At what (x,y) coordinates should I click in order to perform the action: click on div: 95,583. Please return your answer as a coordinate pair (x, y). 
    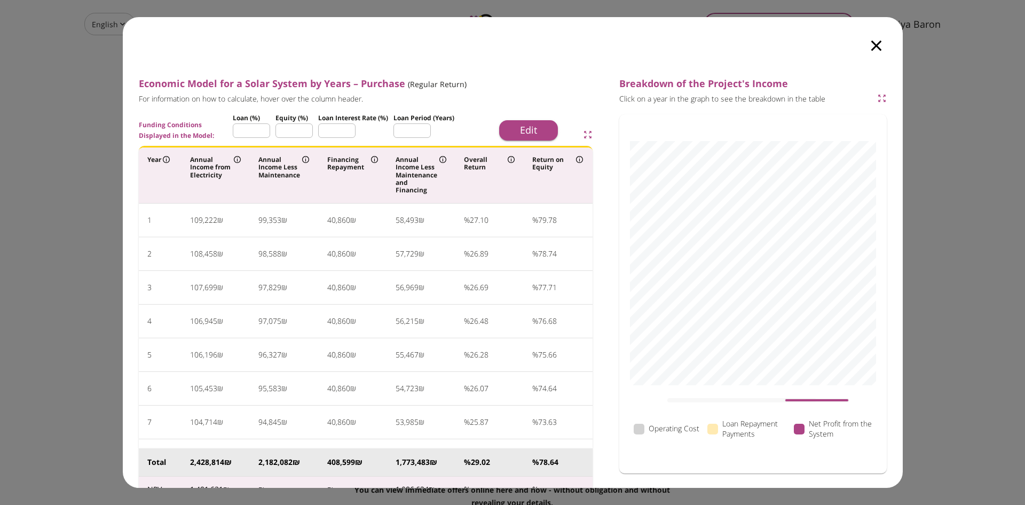
    Looking at the image, I should click on (270, 388).